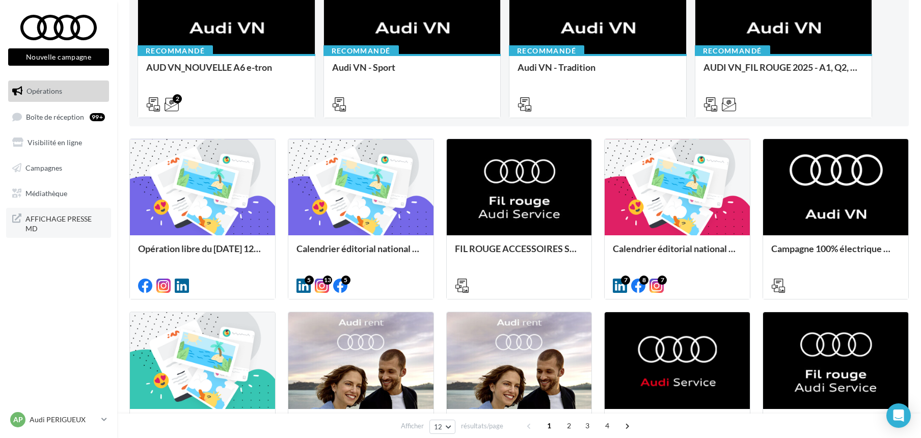 The width and height of the screenshot is (921, 438). I want to click on button: Nouvelle campagne, so click(59, 57).